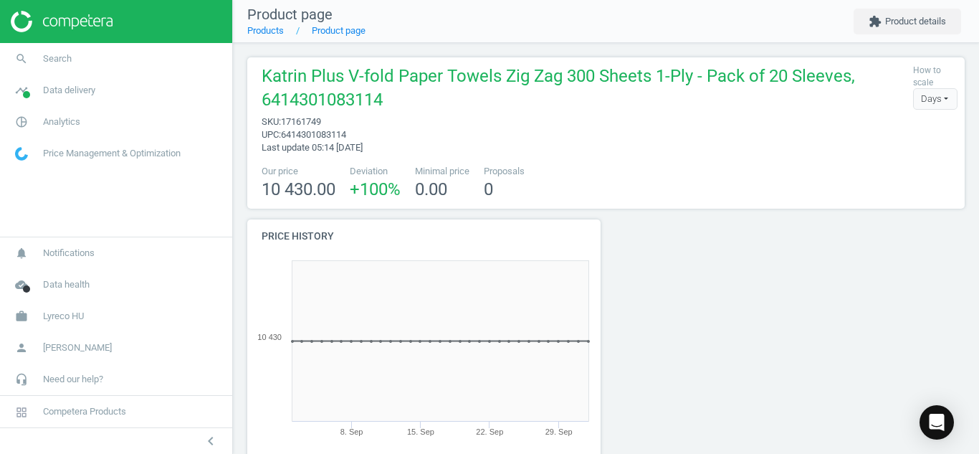 The width and height of the screenshot is (979, 454). I want to click on span: upc :, so click(271, 134).